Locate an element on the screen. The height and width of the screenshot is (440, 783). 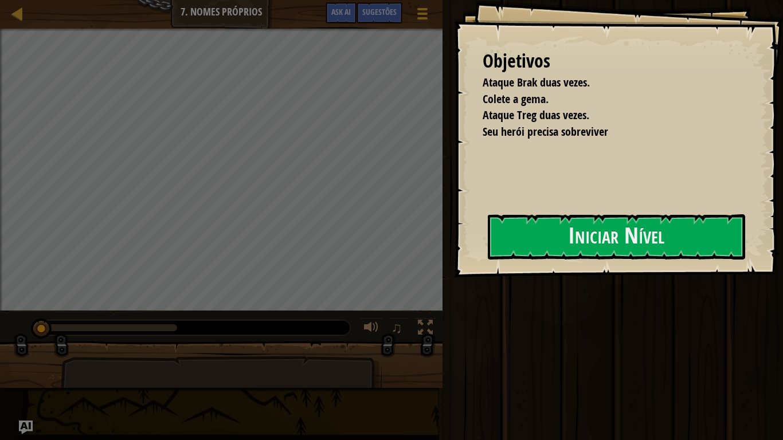
li: Colete a gema. is located at coordinates (604, 99).